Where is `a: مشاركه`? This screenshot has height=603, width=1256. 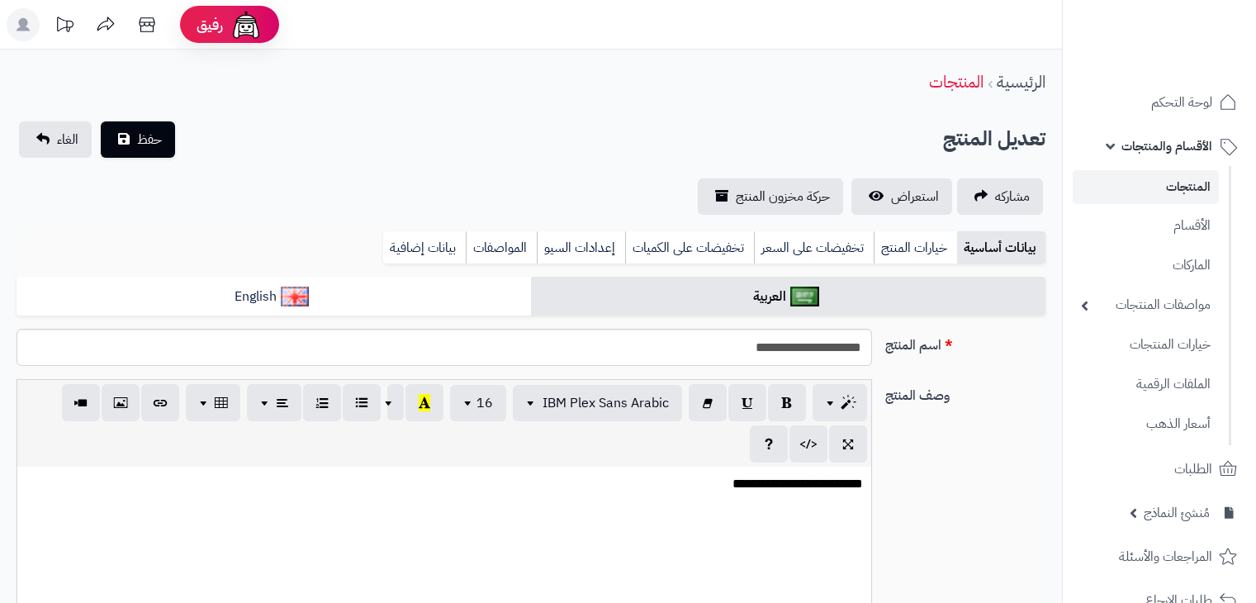 a: مشاركه is located at coordinates (1000, 196).